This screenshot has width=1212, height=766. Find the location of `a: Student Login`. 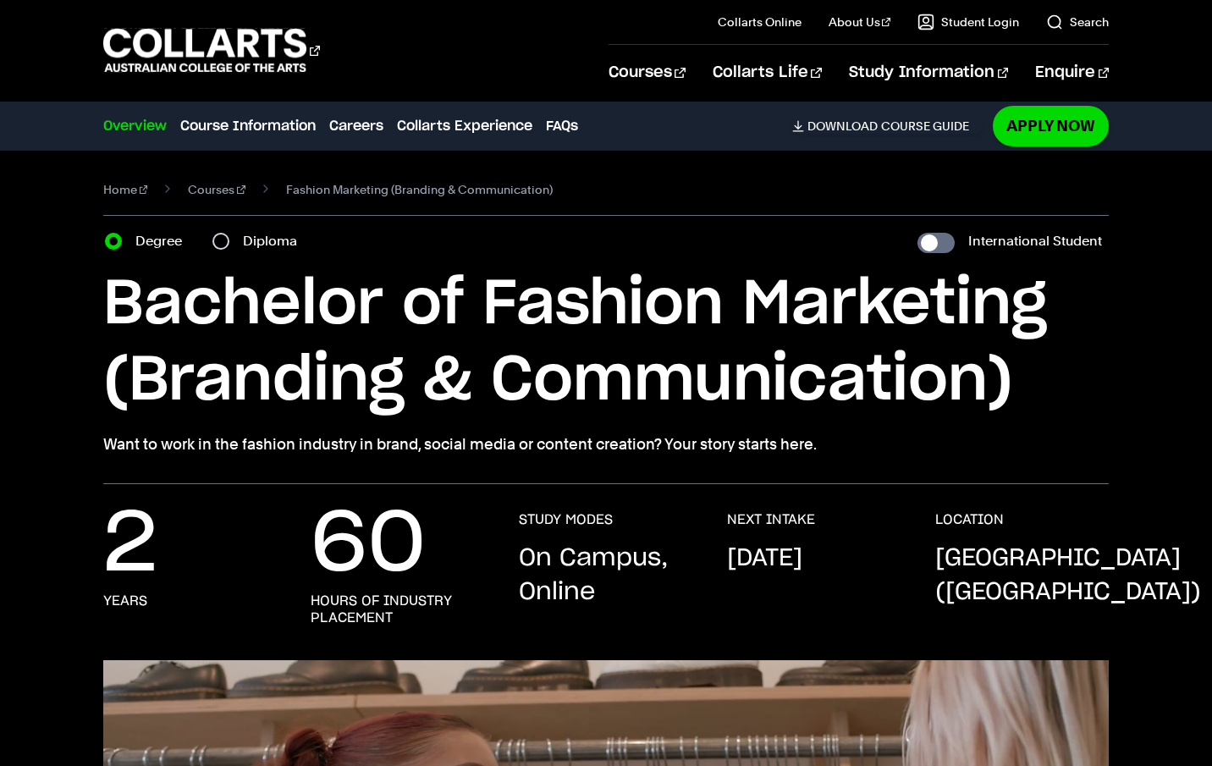

a: Student Login is located at coordinates (968, 22).